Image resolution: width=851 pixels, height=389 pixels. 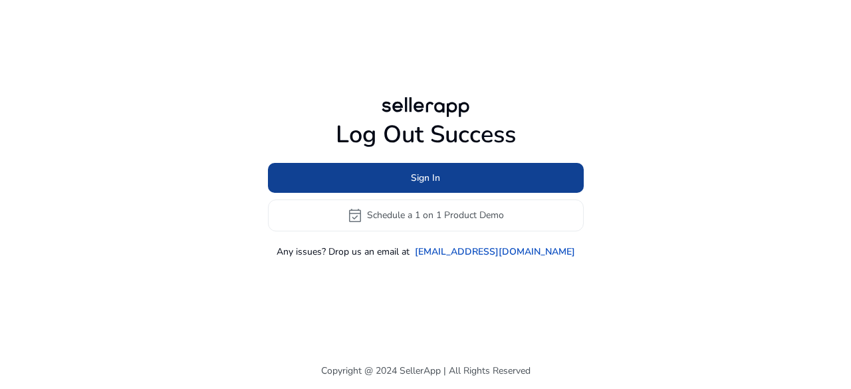 What do you see at coordinates (426, 134) in the screenshot?
I see `h1: Log Out Success` at bounding box center [426, 134].